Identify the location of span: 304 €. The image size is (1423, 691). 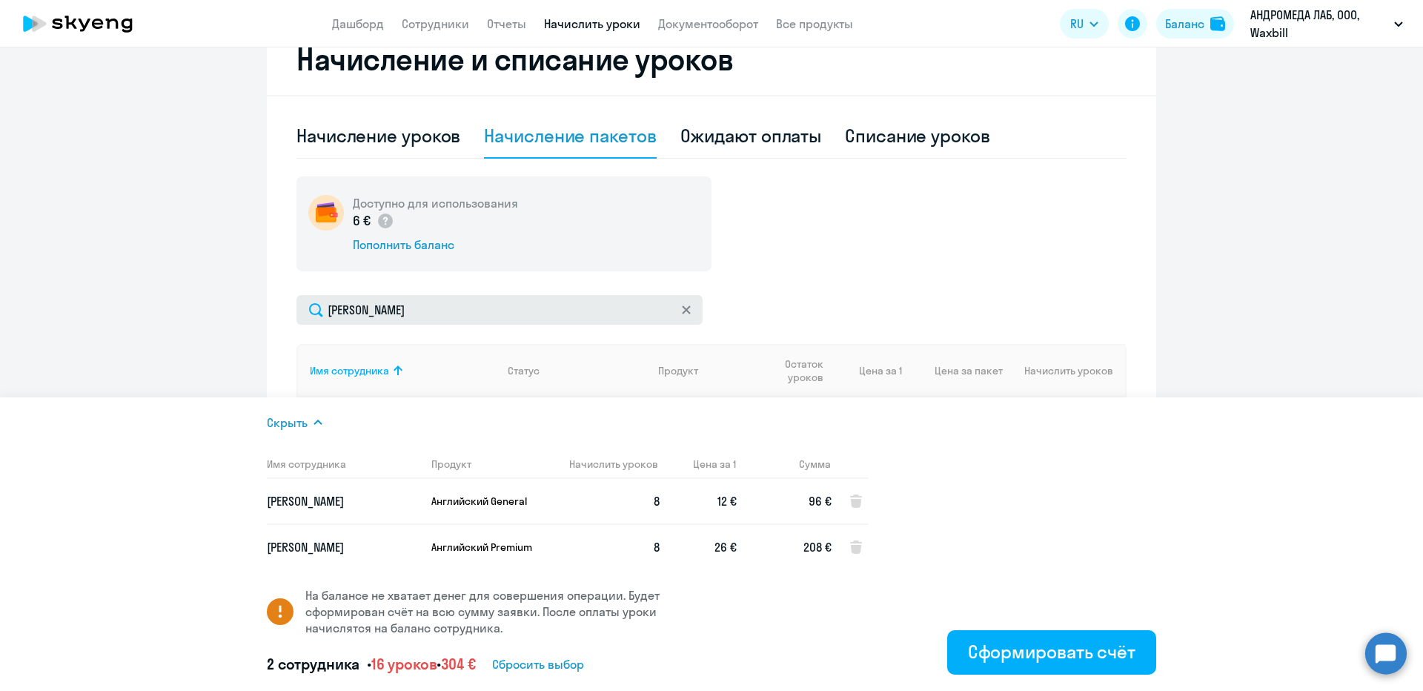
(458, 663).